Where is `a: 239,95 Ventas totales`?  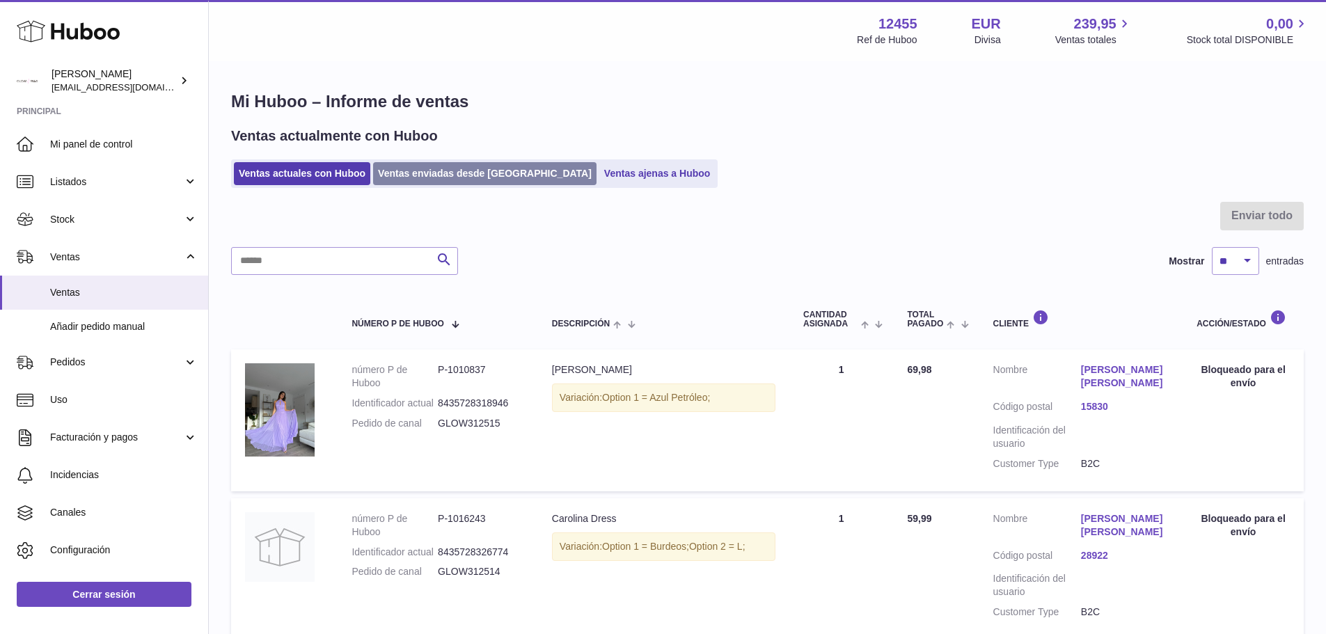 a: 239,95 Ventas totales is located at coordinates (1094, 31).